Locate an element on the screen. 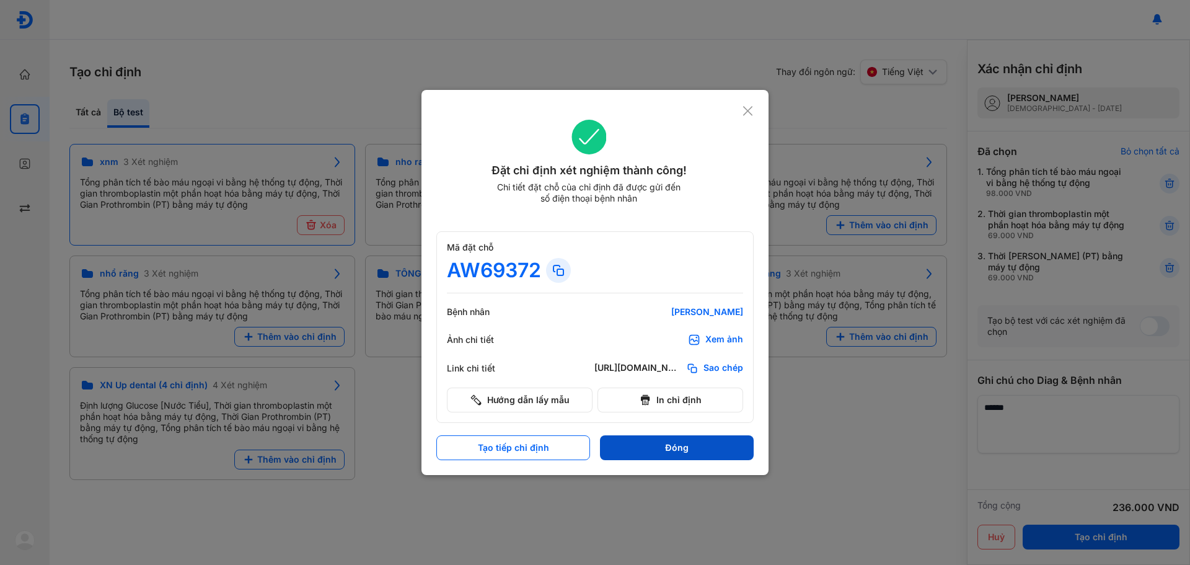 This screenshot has height=565, width=1190. div: AW69372 is located at coordinates (494, 270).